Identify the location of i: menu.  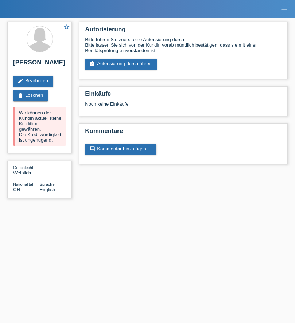
(284, 9).